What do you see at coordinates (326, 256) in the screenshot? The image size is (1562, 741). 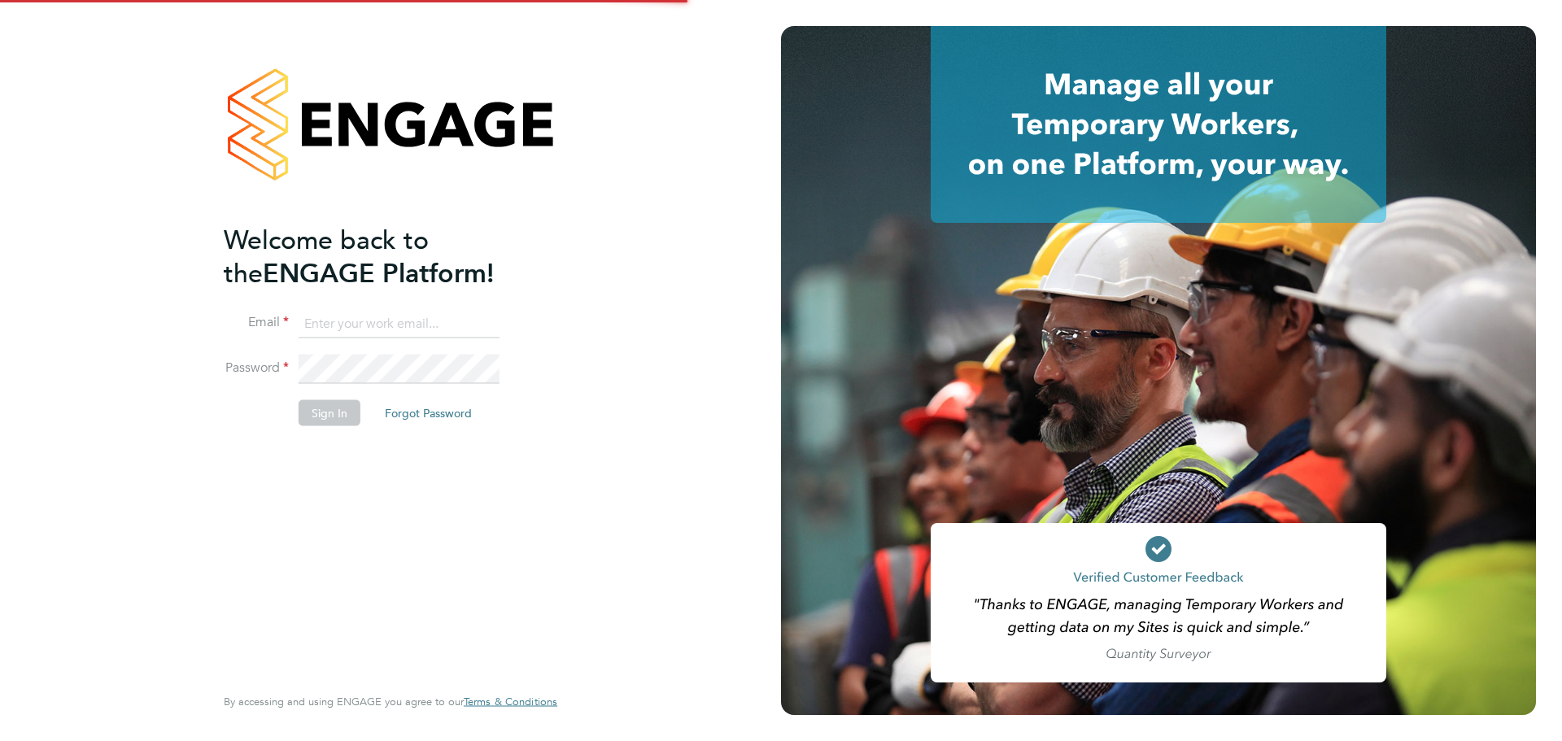 I see `span: Welcome back to the` at bounding box center [326, 256].